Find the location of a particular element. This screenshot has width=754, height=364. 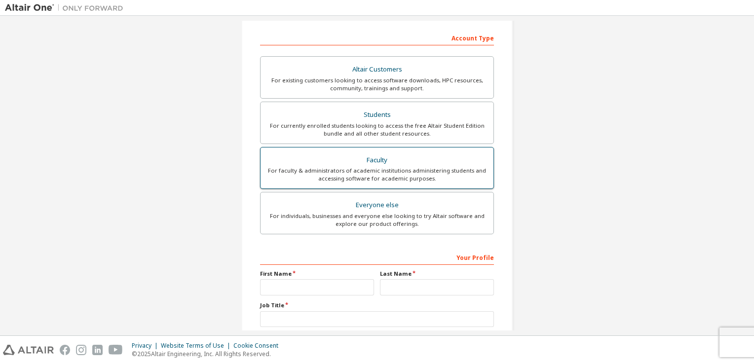

img: Altair One is located at coordinates (67, 8).